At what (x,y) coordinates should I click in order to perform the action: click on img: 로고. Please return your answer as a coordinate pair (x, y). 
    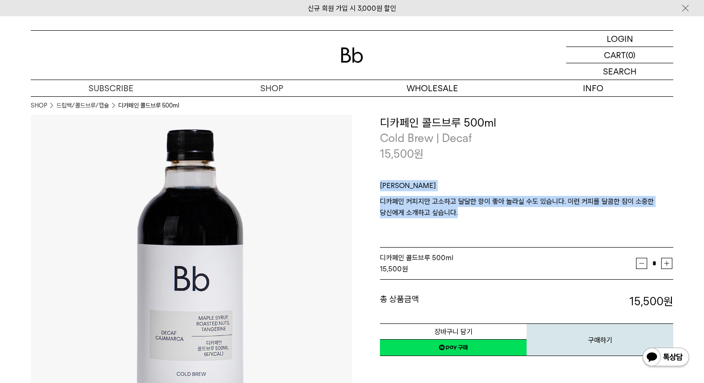
    Looking at the image, I should click on (352, 55).